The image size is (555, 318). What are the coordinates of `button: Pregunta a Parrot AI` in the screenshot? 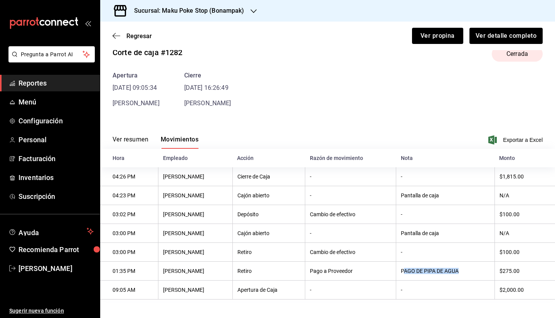 It's located at (52, 54).